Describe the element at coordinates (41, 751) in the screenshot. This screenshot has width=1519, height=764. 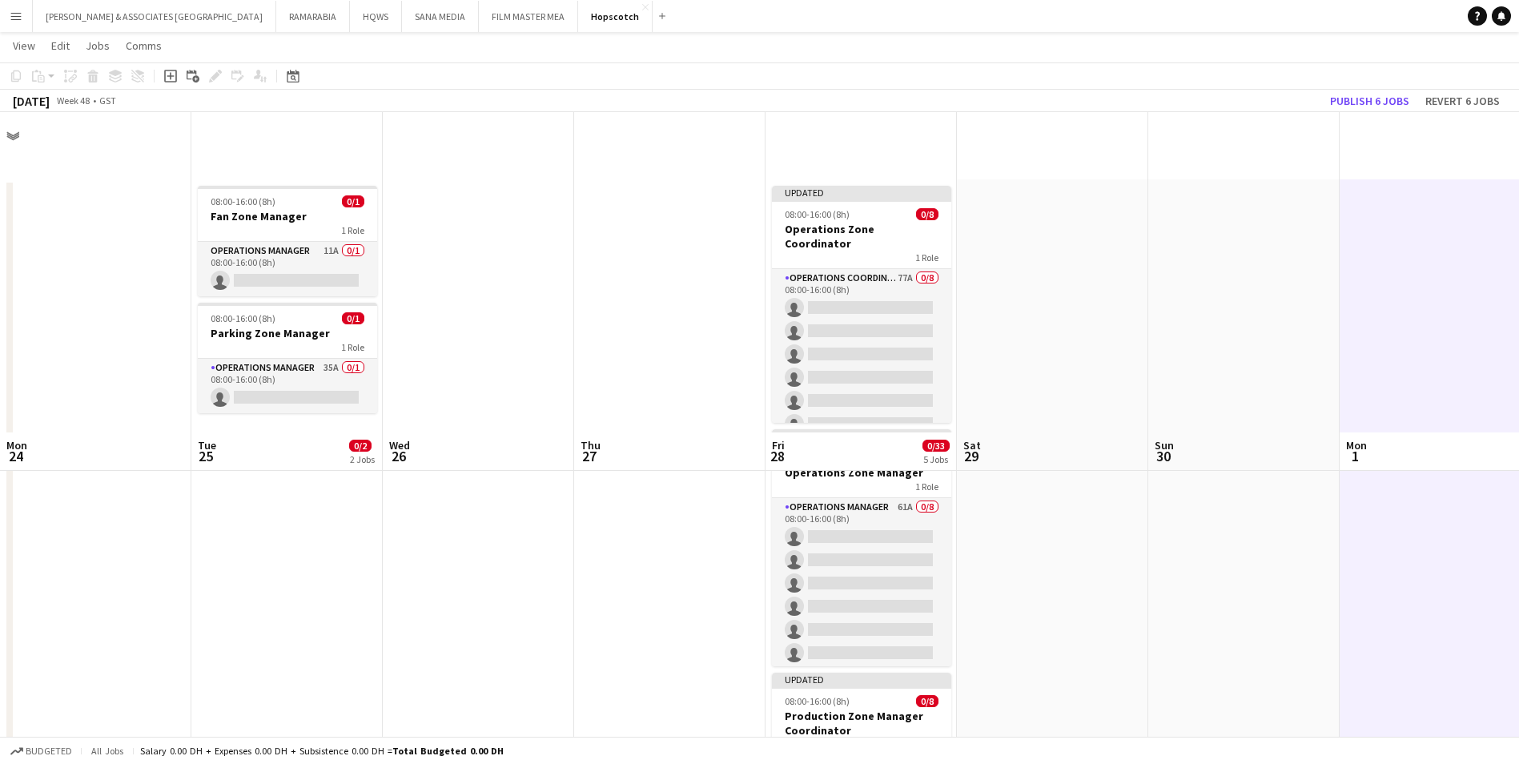
I see `button: Budgeted` at that location.